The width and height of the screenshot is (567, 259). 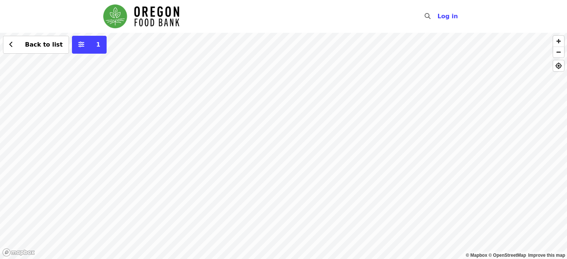 I want to click on span: 1, so click(x=98, y=44).